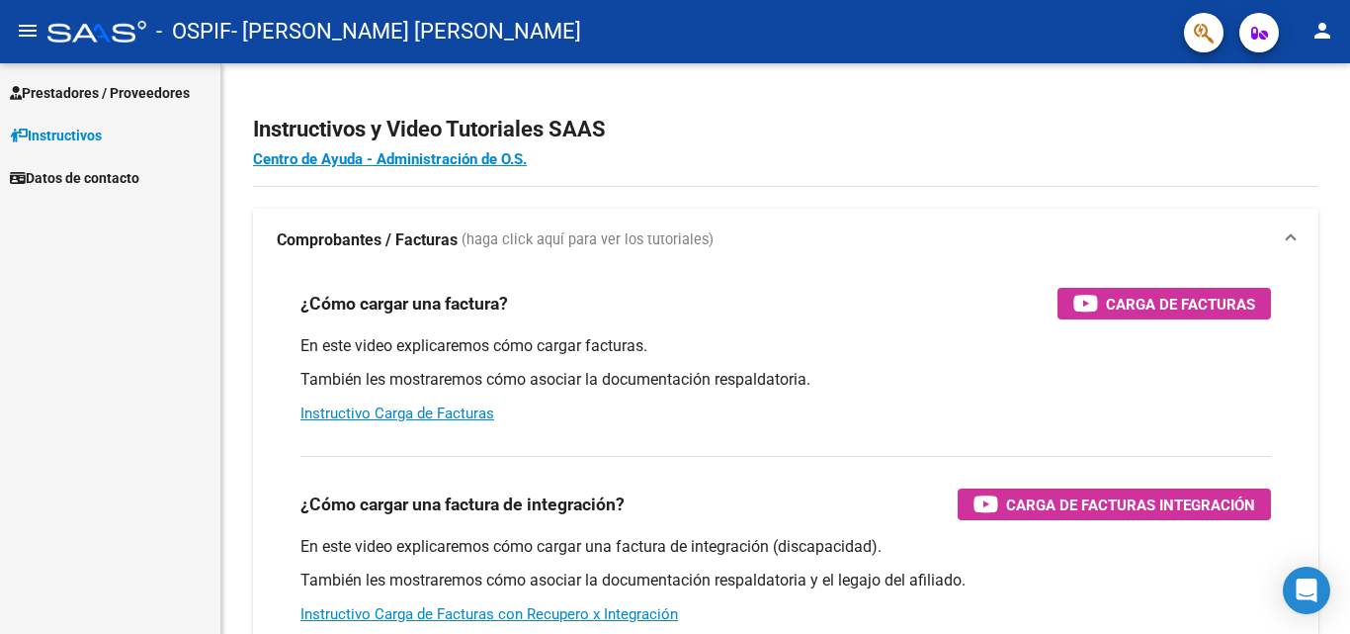  Describe the element at coordinates (786, 346) in the screenshot. I see `p: En este video explicaremos cómo cargar facturas.` at that location.